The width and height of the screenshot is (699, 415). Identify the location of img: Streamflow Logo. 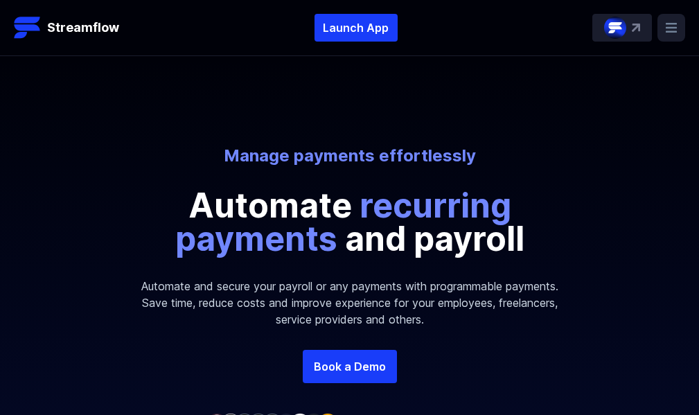
(28, 28).